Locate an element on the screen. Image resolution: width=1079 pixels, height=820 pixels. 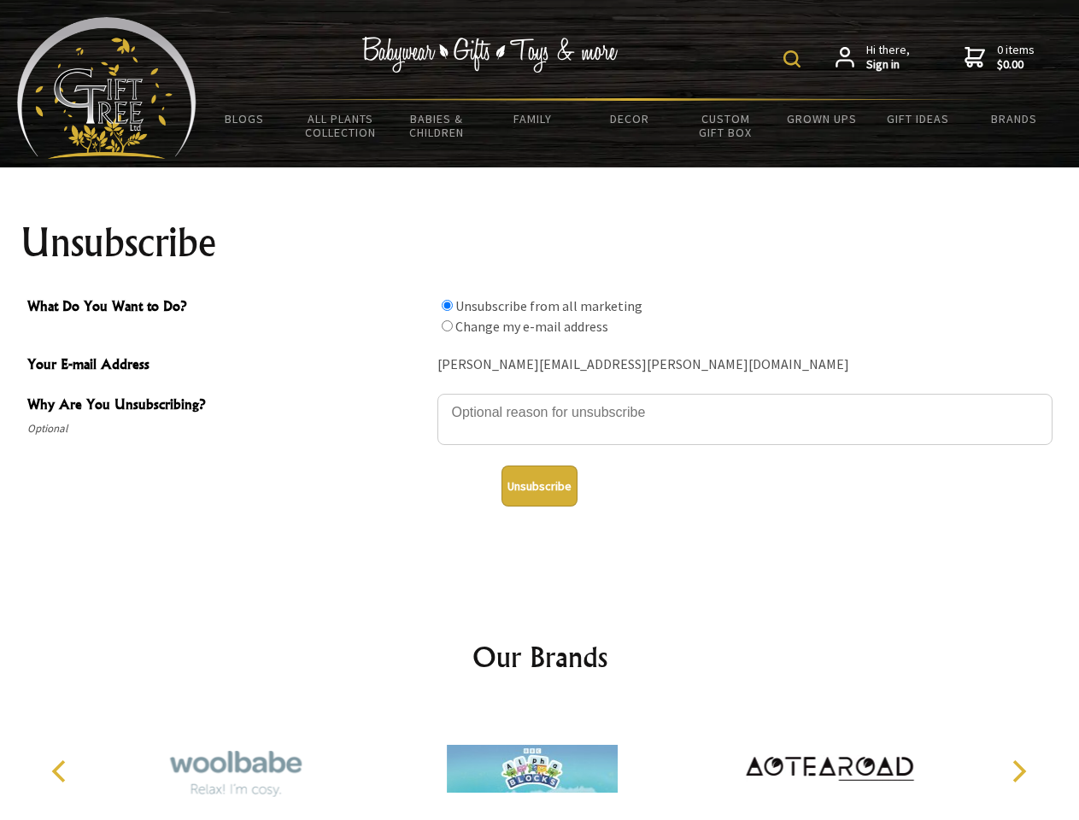
span: Hi there, is located at coordinates (887, 57).